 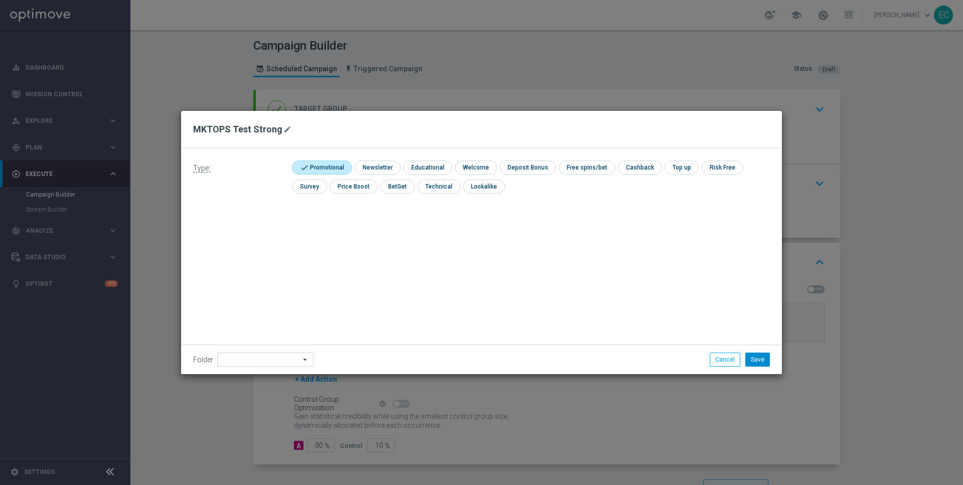 What do you see at coordinates (288, 129) in the screenshot?
I see `button: mode_edit` at bounding box center [288, 129].